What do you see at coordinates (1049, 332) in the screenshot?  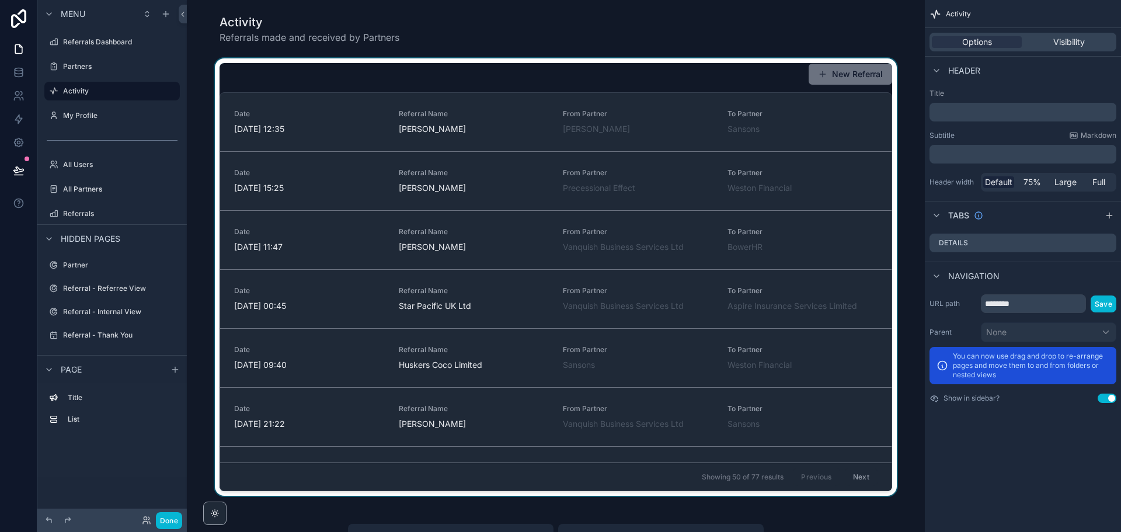 I see `button: None` at bounding box center [1049, 332].